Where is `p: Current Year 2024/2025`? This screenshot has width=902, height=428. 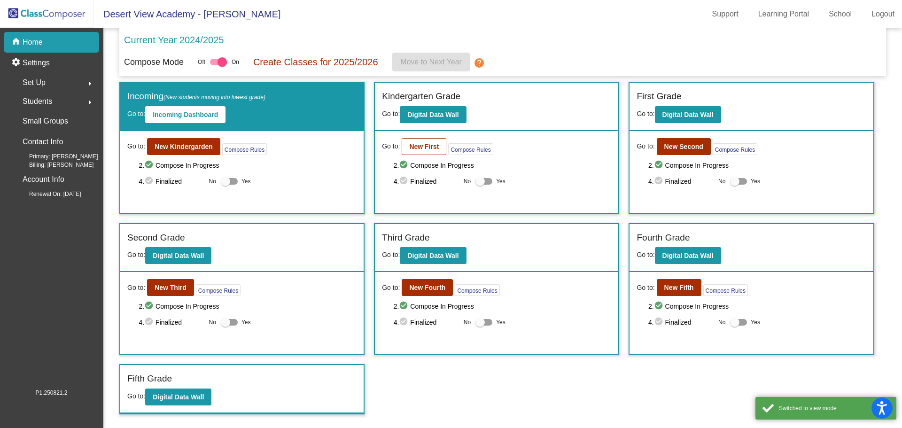
p: Current Year 2024/2025 is located at coordinates (174, 40).